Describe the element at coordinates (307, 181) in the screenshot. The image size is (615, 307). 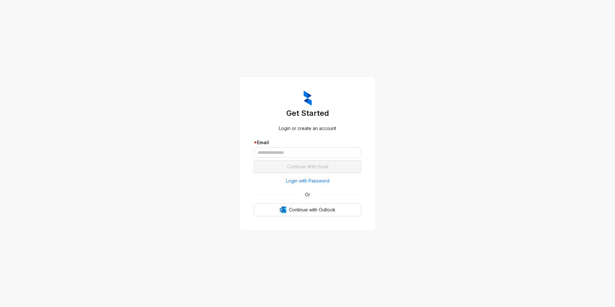
I see `button: Login with Password` at that location.